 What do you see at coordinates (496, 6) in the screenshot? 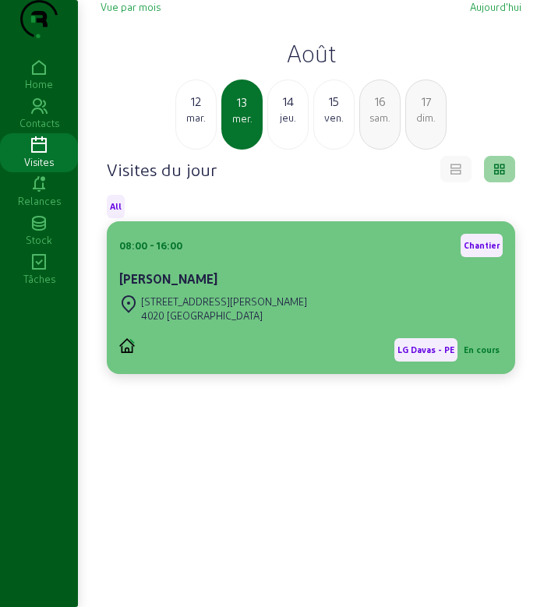
I see `span: Aujourd'hui` at bounding box center [496, 6].